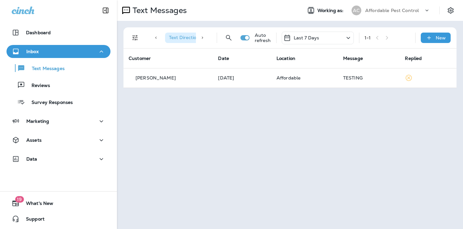 The image size is (463, 229). I want to click on p: Affordable Pest Control, so click(392, 10).